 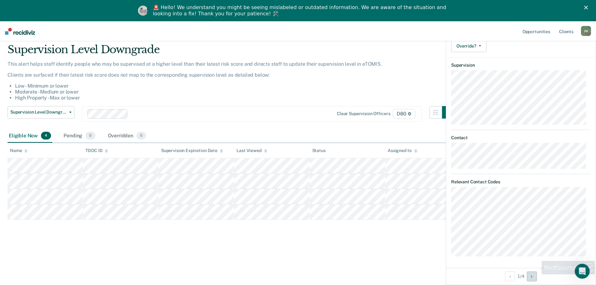 I want to click on p: Clients are surfaced if their latest risk score does not map to the corresponding supervision lev..., so click(x=231, y=75).